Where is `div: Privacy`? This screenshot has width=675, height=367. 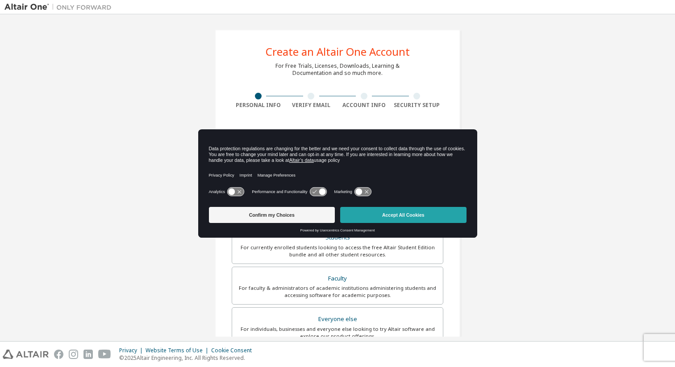
div: Privacy is located at coordinates (132, 351).